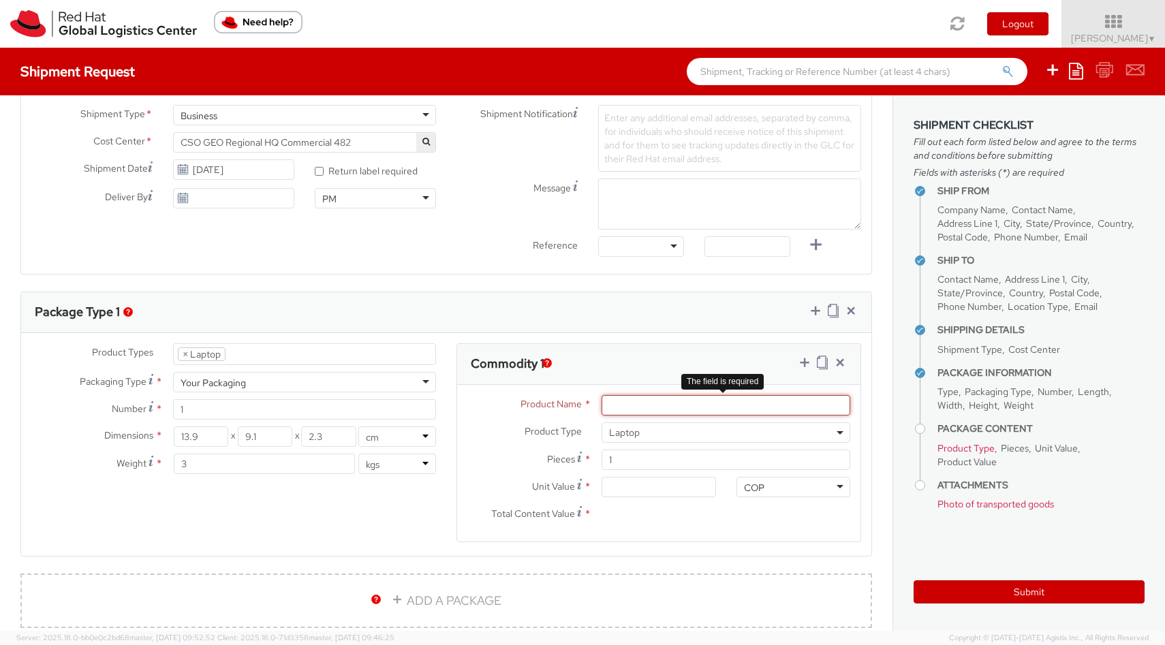 This screenshot has width=1165, height=645. I want to click on span: Enter any additional email addresses, separated by comma, for individuals who should receive noti..., so click(729, 138).